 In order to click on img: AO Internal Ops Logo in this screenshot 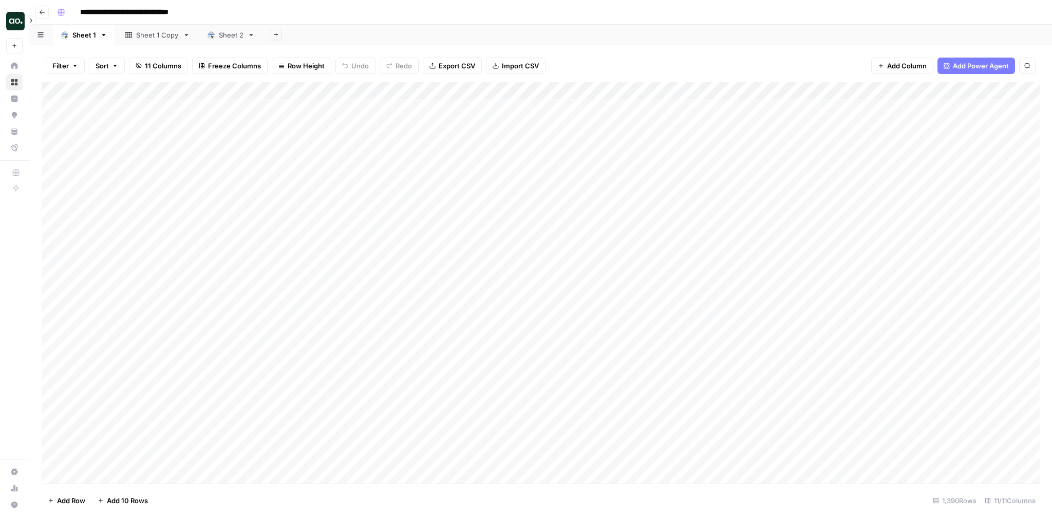, I will do `click(15, 21)`.